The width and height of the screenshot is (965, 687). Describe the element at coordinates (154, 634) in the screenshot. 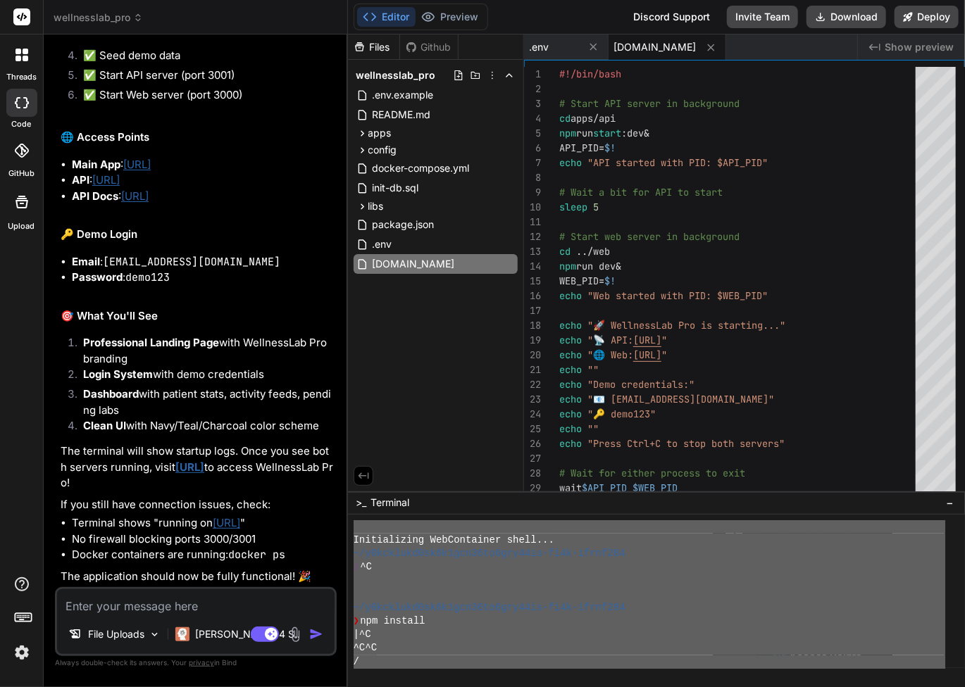

I see `img: Pick Models` at that location.